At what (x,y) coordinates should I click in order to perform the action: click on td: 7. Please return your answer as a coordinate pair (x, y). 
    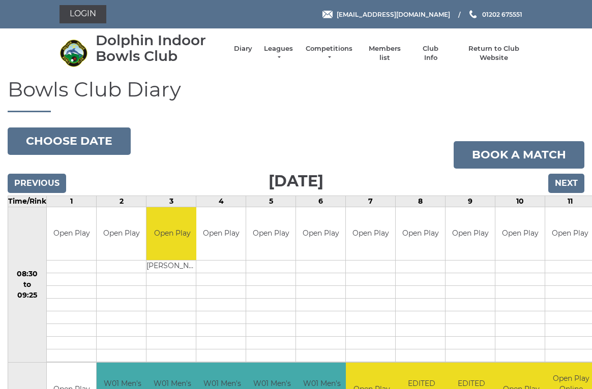
    Looking at the image, I should click on (371, 201).